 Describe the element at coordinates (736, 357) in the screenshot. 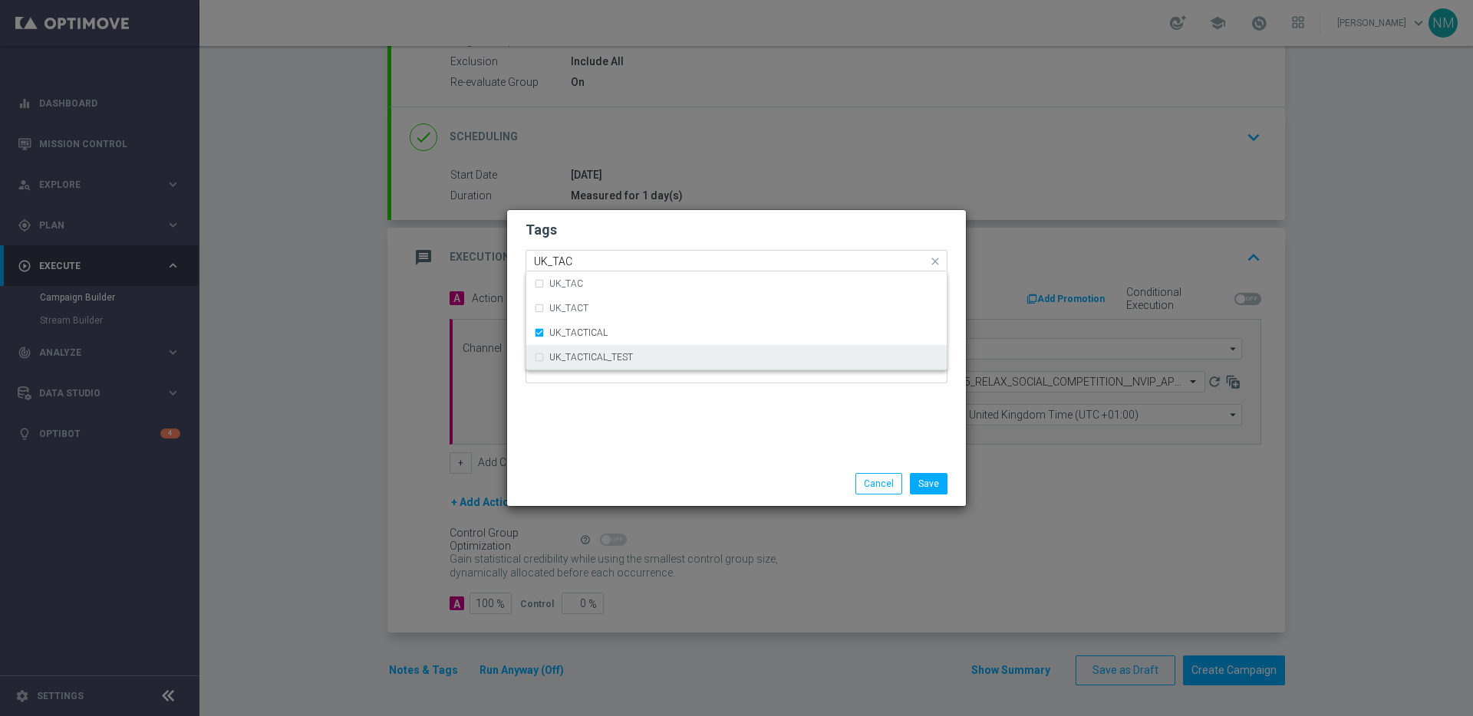

I see `div: UK_TACTICAL_TEST` at that location.